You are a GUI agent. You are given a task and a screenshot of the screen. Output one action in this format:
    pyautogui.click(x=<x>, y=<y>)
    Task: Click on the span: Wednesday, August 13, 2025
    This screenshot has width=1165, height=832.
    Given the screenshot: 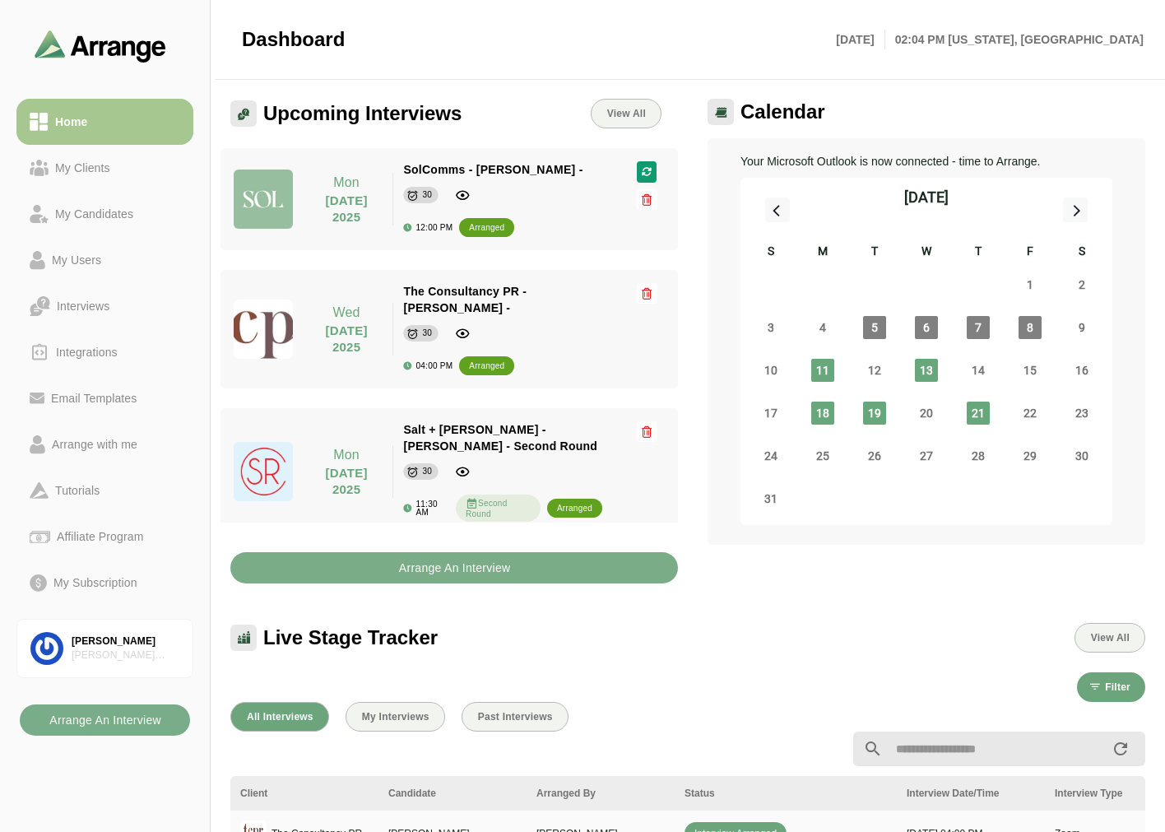 What is the action you would take?
    pyautogui.click(x=926, y=370)
    